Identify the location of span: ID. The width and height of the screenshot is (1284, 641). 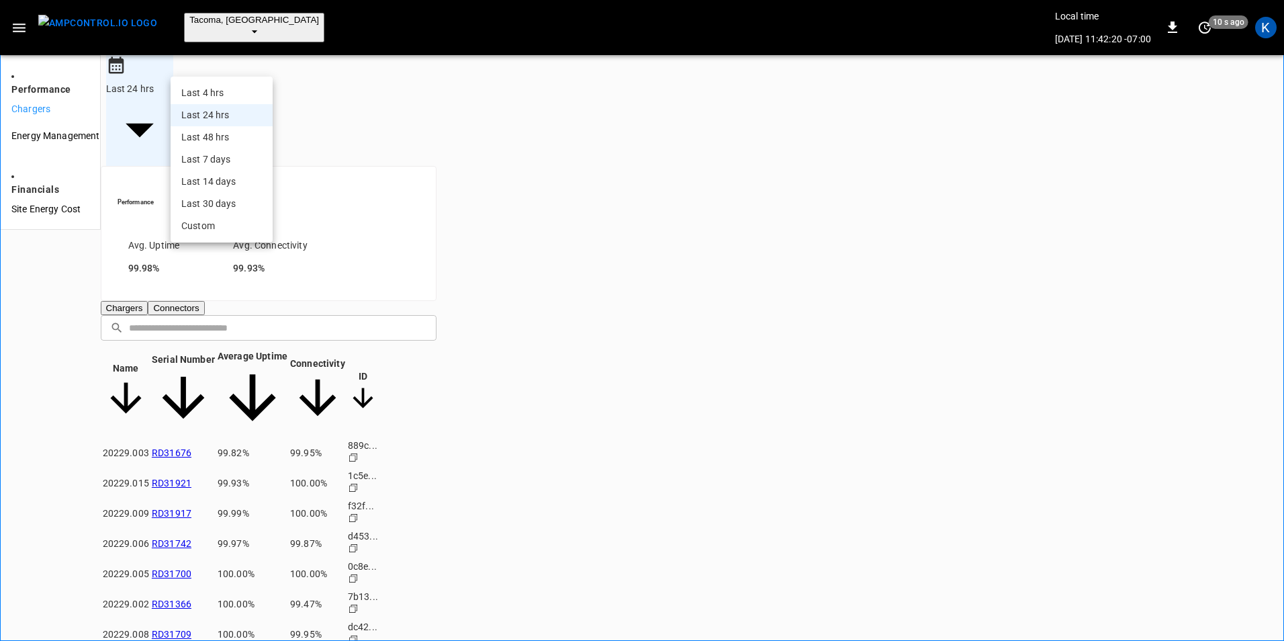
(363, 393).